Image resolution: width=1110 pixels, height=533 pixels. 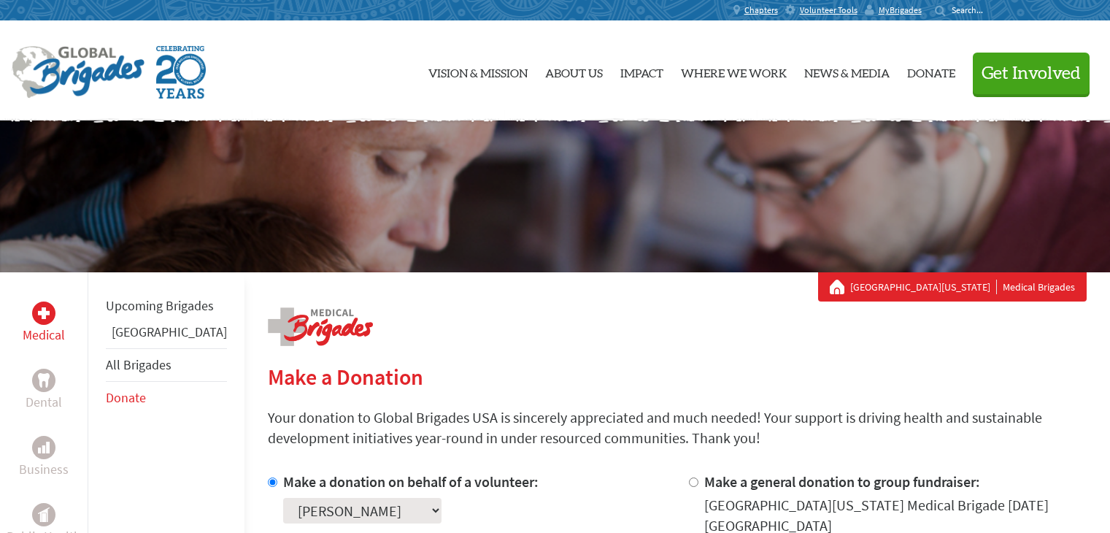 I want to click on a: Where We Work, so click(x=733, y=71).